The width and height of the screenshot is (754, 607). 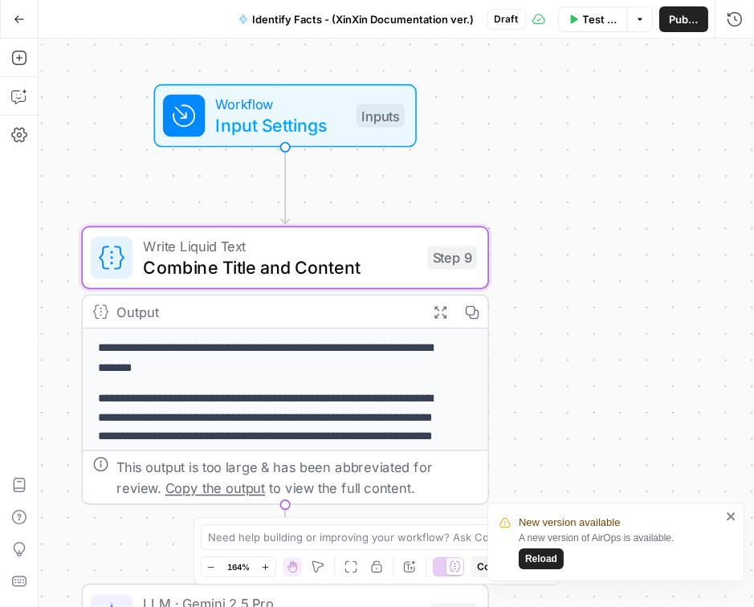 What do you see at coordinates (215, 488) in the screenshot?
I see `span: Copy the output` at bounding box center [215, 488].